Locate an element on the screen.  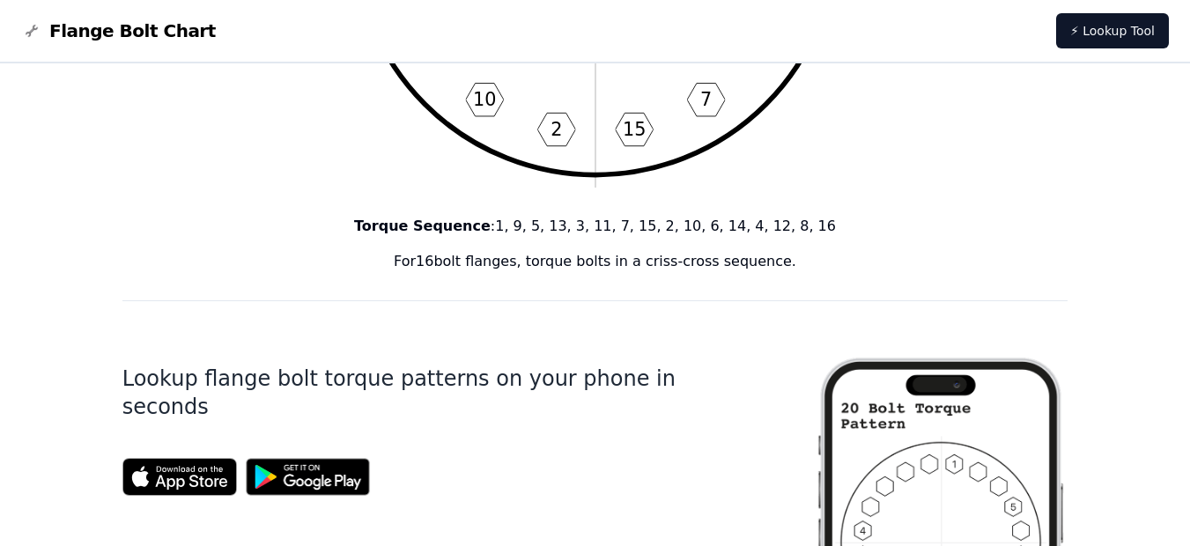
img: Flange Bolt Chart Logo is located at coordinates (32, 31).